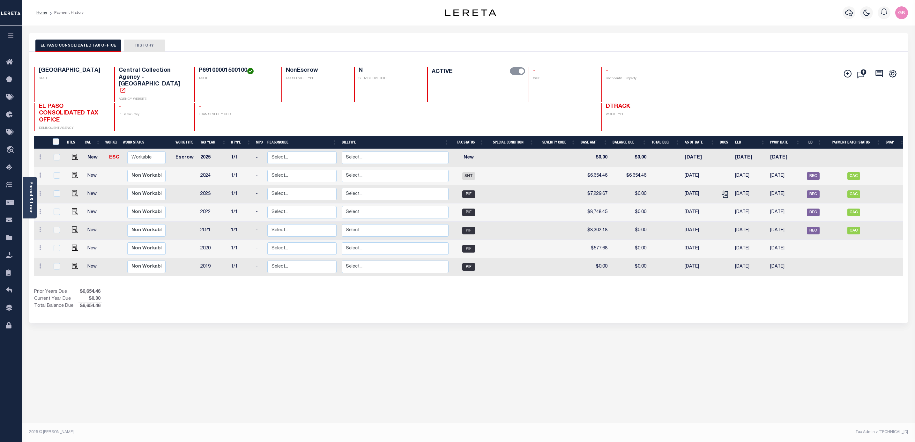  I want to click on p: LOAN SEVERITY CODE, so click(236, 115).